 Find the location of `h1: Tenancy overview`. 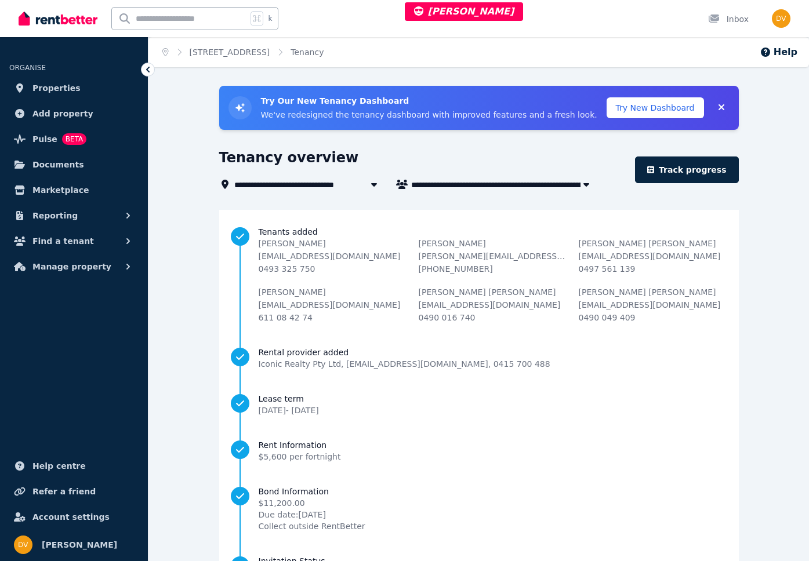

h1: Tenancy overview is located at coordinates (289, 158).